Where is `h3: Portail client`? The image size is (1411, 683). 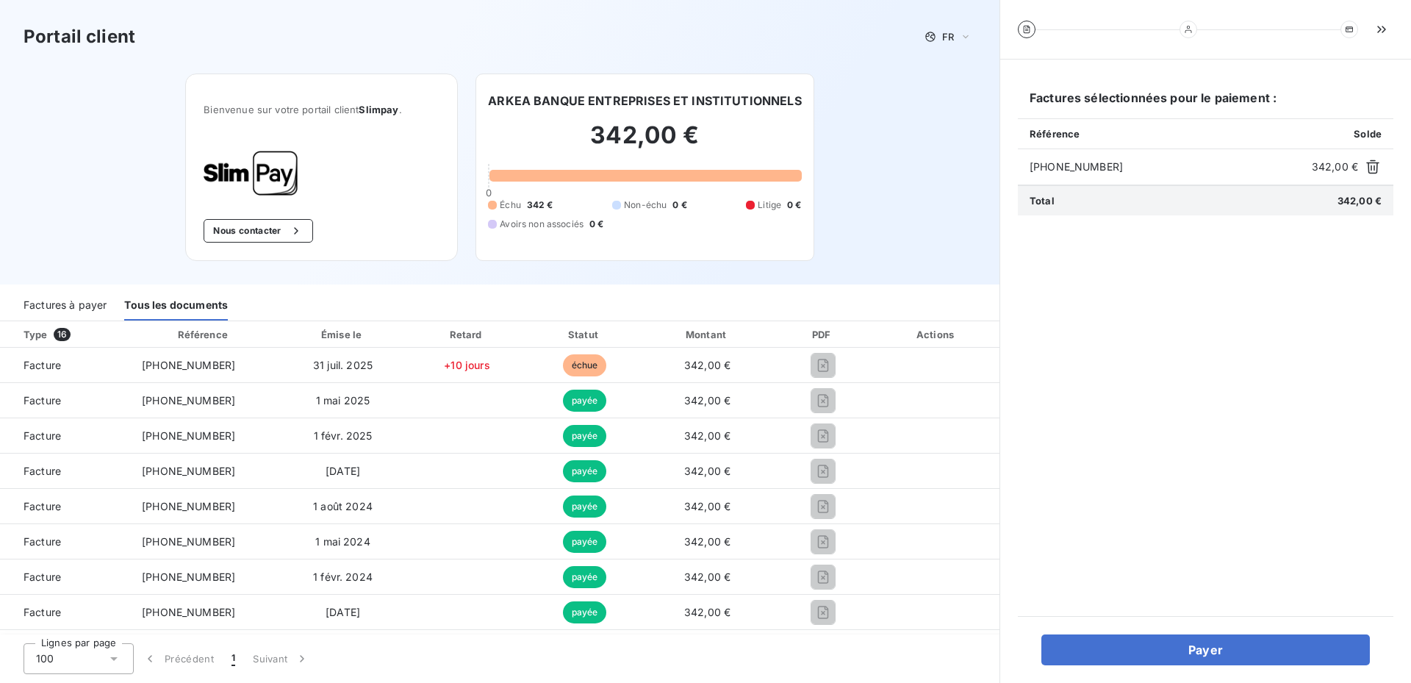
h3: Portail client is located at coordinates (79, 37).